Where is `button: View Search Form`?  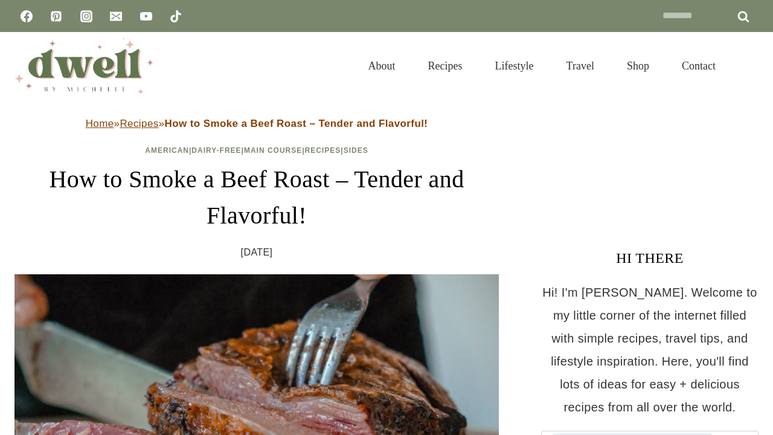
button: View Search Form is located at coordinates (748, 66).